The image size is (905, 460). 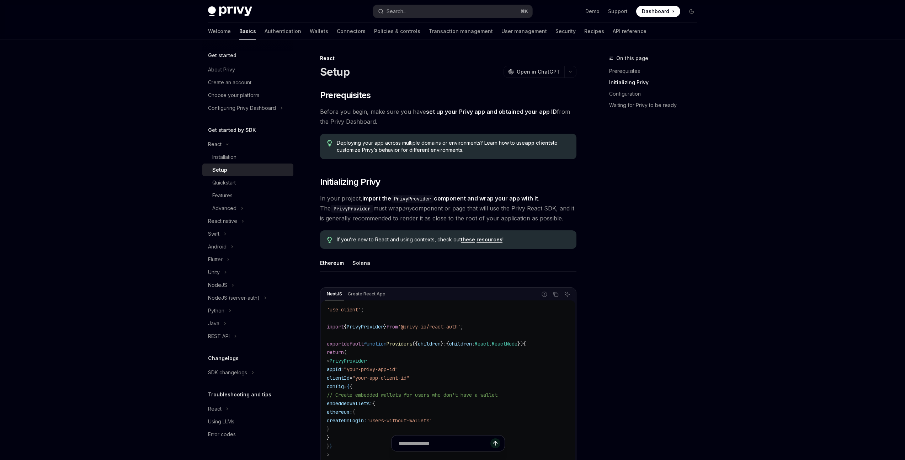 I want to click on a: User management, so click(x=524, y=31).